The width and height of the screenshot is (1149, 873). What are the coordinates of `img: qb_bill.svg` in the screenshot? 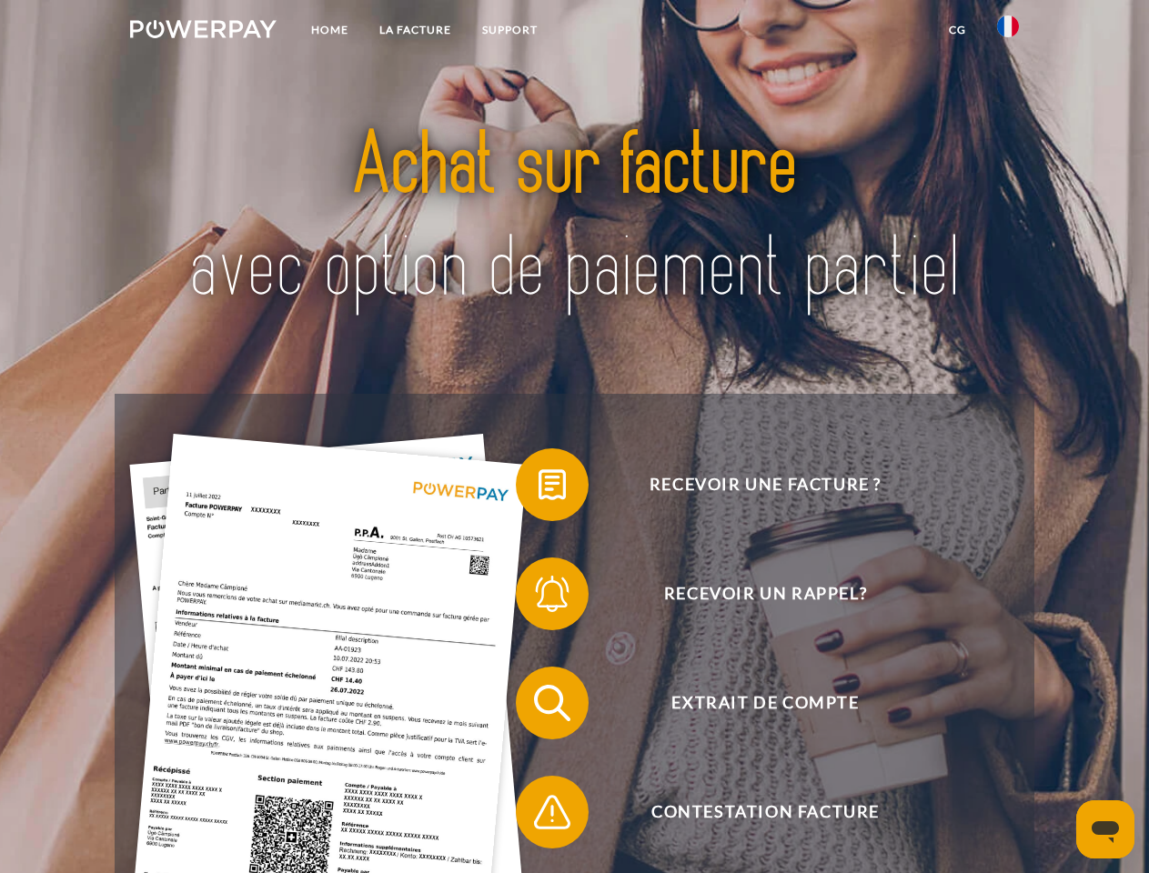 It's located at (552, 485).